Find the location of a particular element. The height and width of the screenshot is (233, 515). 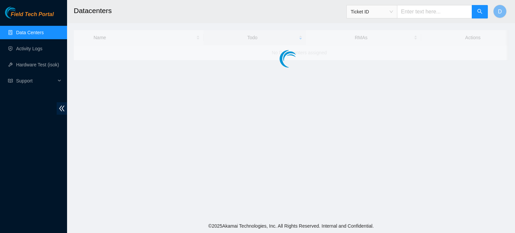

span: D is located at coordinates (500, 11).